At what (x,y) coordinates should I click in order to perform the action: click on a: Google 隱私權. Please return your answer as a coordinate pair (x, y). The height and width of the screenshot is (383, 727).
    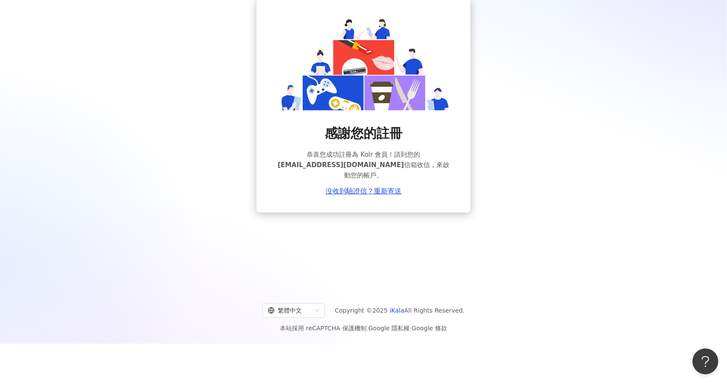
    Looking at the image, I should click on (389, 328).